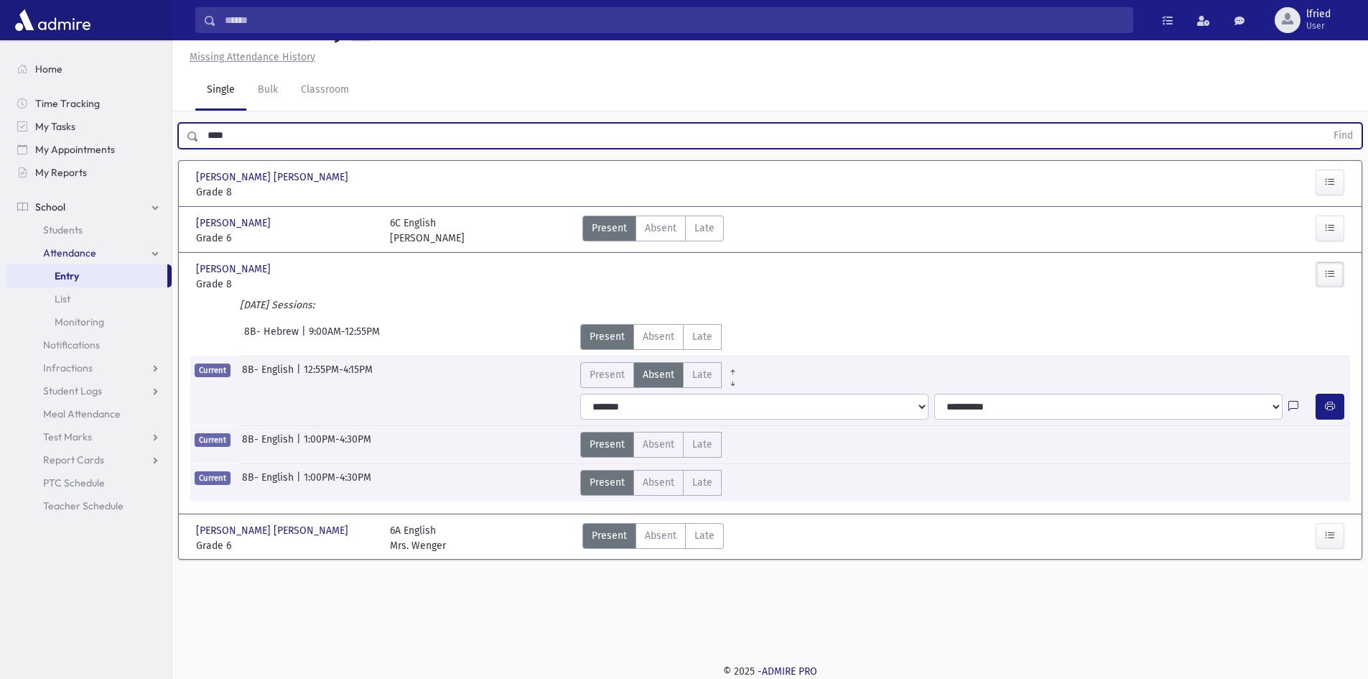  What do you see at coordinates (88, 230) in the screenshot?
I see `a: Students` at bounding box center [88, 230].